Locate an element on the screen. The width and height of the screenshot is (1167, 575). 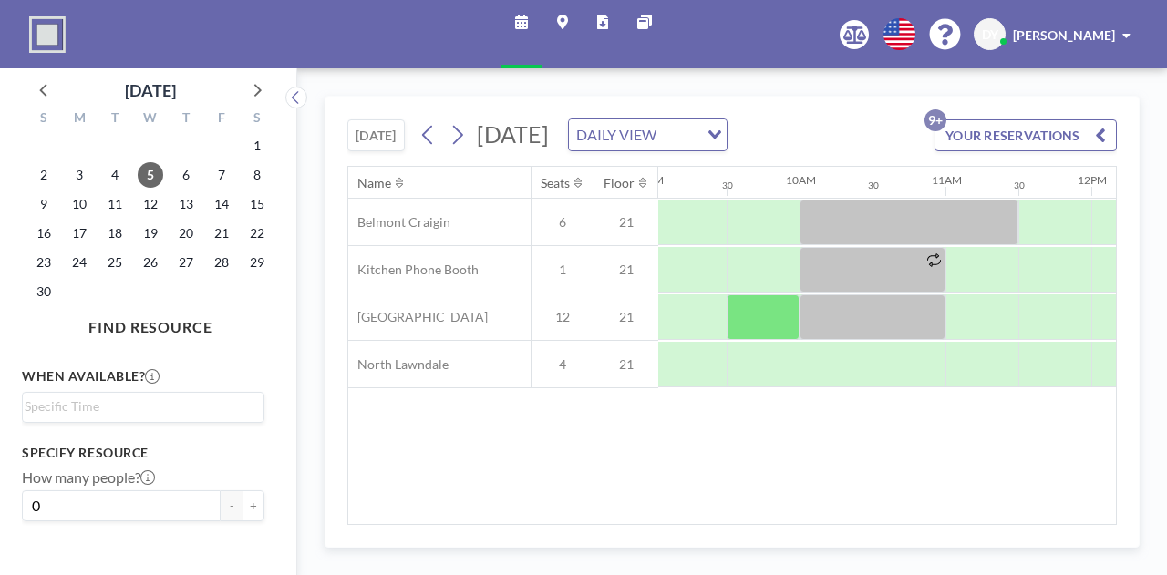
label: How many people? is located at coordinates (88, 478).